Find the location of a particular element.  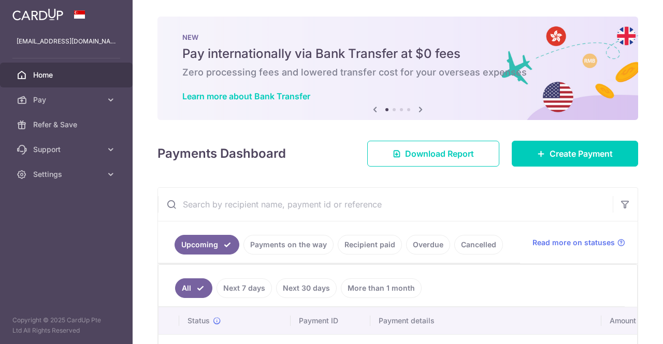

a: Recipient paid is located at coordinates (370, 245).